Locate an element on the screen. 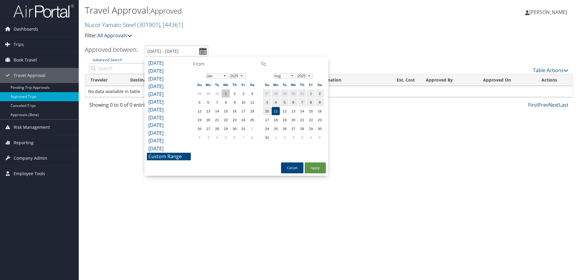 This screenshot has width=579, height=280. td: 17 is located at coordinates (243, 111).